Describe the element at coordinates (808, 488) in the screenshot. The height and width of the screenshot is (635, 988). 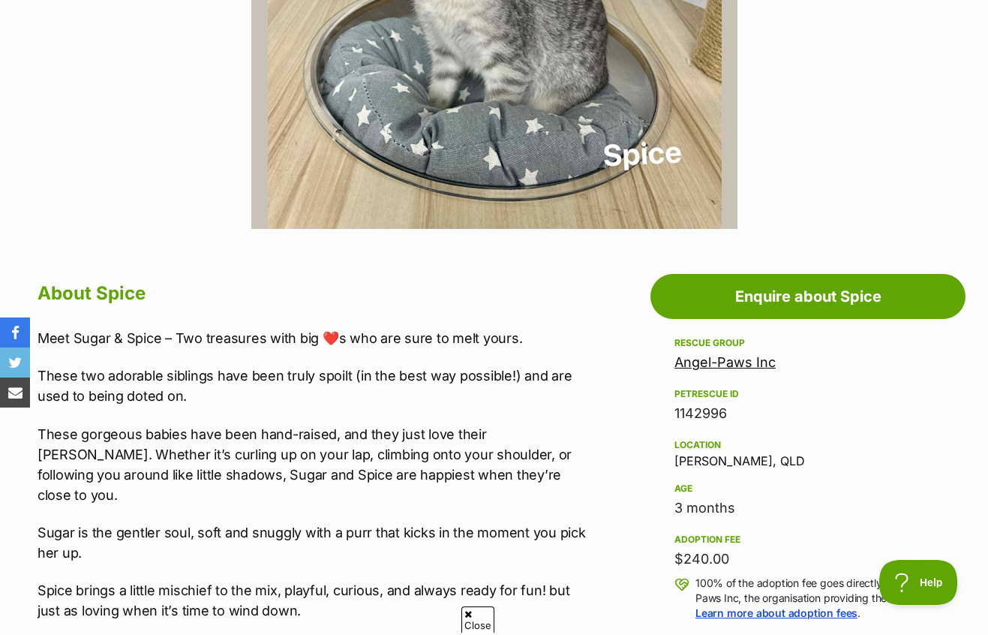
I see `div: Age` at that location.